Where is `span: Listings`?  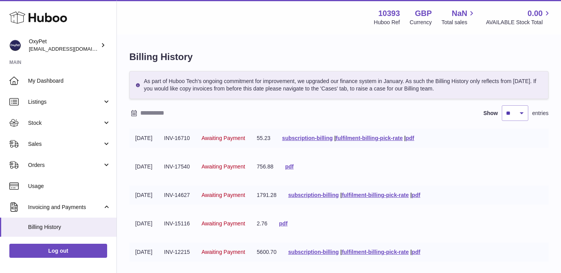 span: Listings is located at coordinates (65, 102).